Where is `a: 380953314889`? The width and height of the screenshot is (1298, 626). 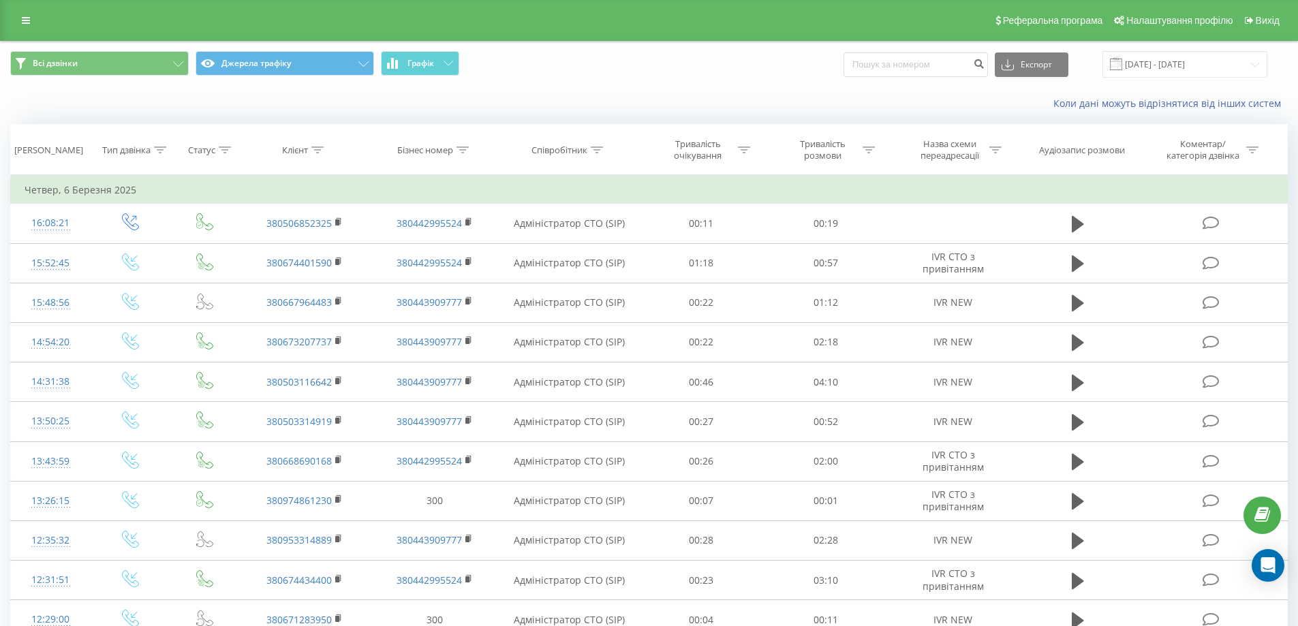
a: 380953314889 is located at coordinates (299, 540).